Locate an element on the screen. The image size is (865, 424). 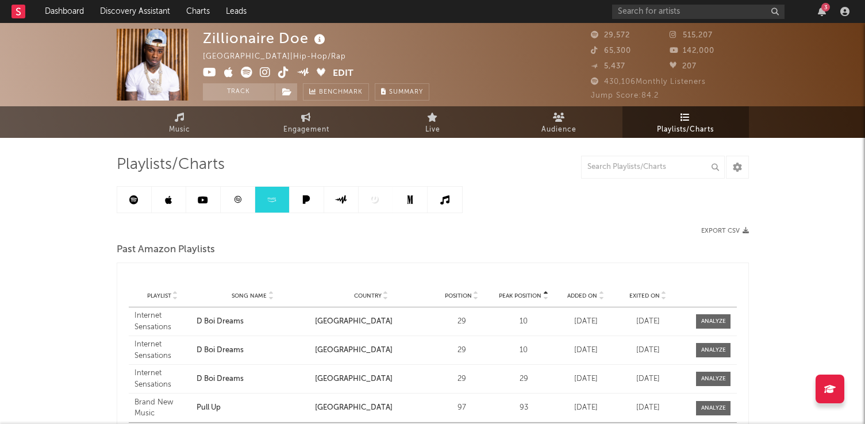
span: 207 is located at coordinates (683, 66).